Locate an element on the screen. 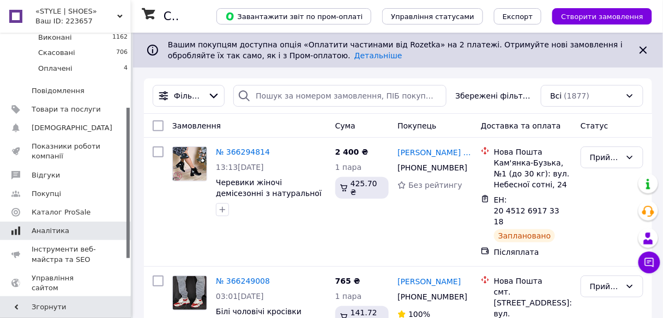  a: Детальніше is located at coordinates (378, 56).